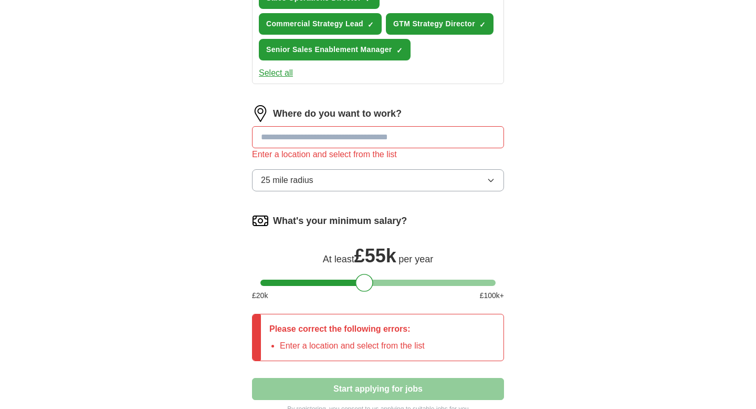  What do you see at coordinates (320, 24) in the screenshot?
I see `button: Commercial Strategy Lead✓` at bounding box center [320, 24].